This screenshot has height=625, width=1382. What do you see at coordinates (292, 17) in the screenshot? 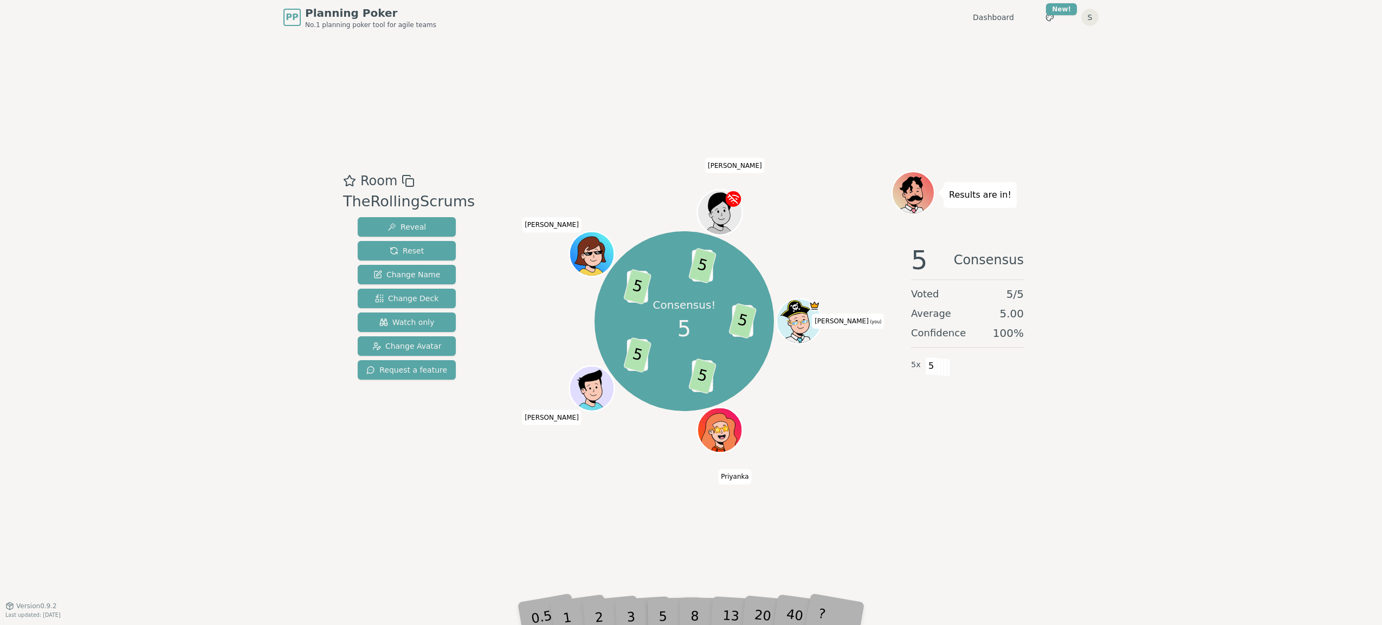
I see `span: PP` at bounding box center [292, 17].